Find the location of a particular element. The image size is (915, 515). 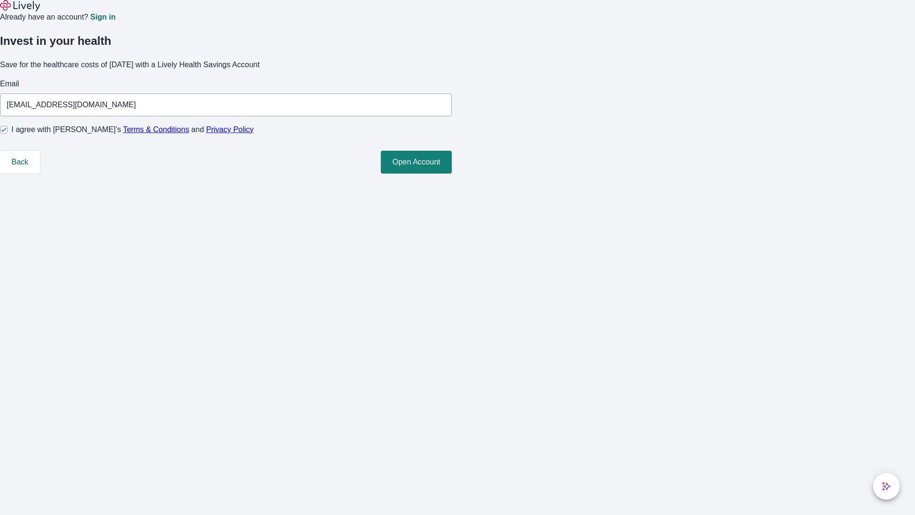

a: Terms & Conditions is located at coordinates (156, 129).